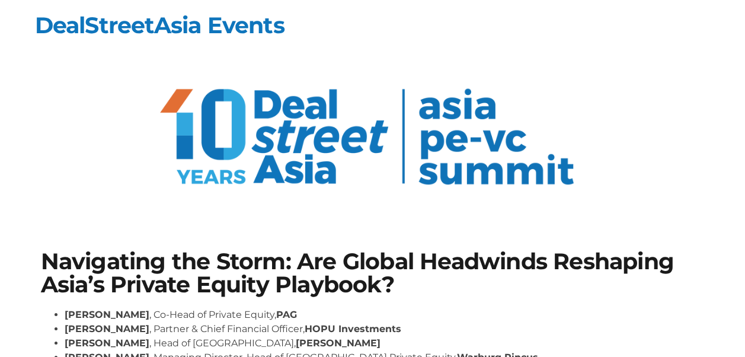  What do you see at coordinates (373, 273) in the screenshot?
I see `h1: Navigating the Storm: Are Global Headwinds Reshaping Asia’s Private Equity Playbook?` at bounding box center [373, 273].